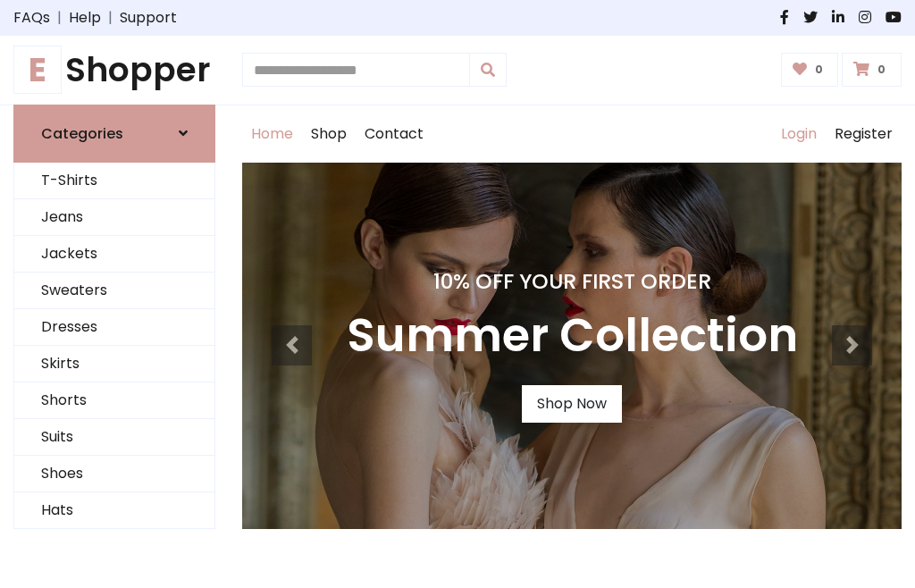  What do you see at coordinates (863, 134) in the screenshot?
I see `a: Register` at bounding box center [863, 134].